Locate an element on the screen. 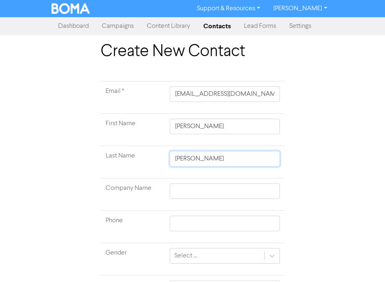 This screenshot has width=385, height=282. td: Phone is located at coordinates (133, 227).